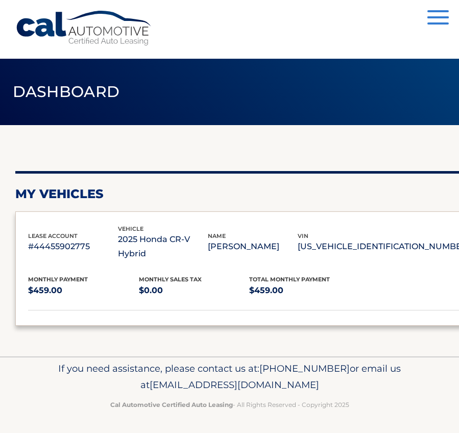  Describe the element at coordinates (229, 377) in the screenshot. I see `p: If you need assistance, please contact us at: or email us at` at that location.